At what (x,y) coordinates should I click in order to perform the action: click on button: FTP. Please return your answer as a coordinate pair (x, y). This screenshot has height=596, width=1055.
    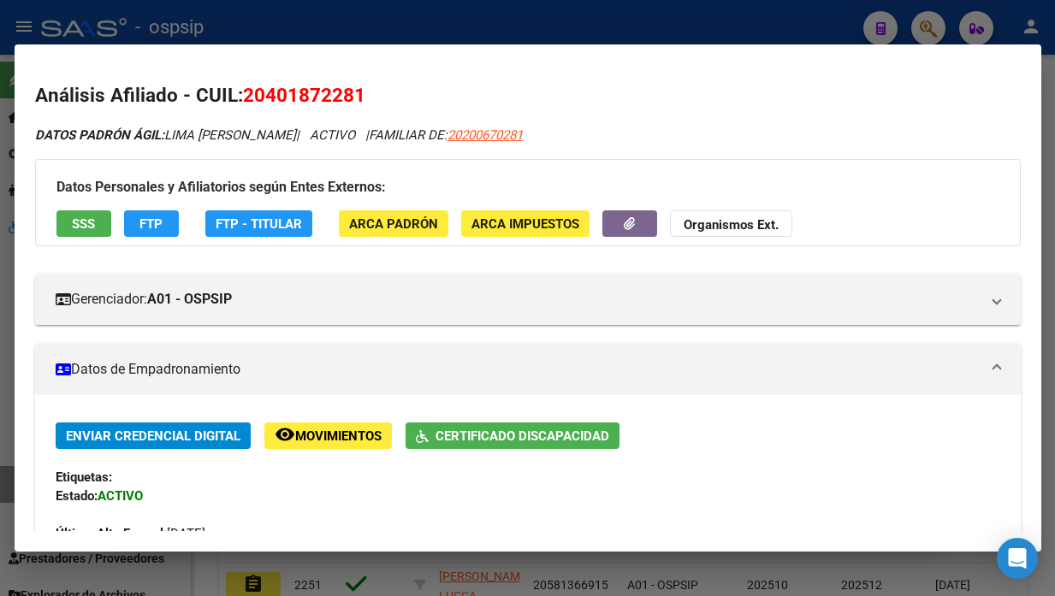
    Looking at the image, I should click on (151, 223).